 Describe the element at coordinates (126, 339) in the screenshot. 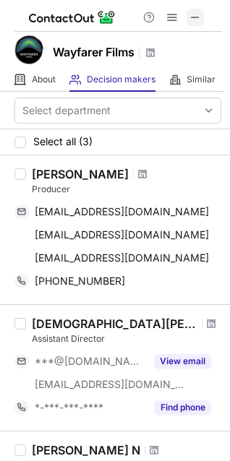

I see `div: Assistant Director` at that location.